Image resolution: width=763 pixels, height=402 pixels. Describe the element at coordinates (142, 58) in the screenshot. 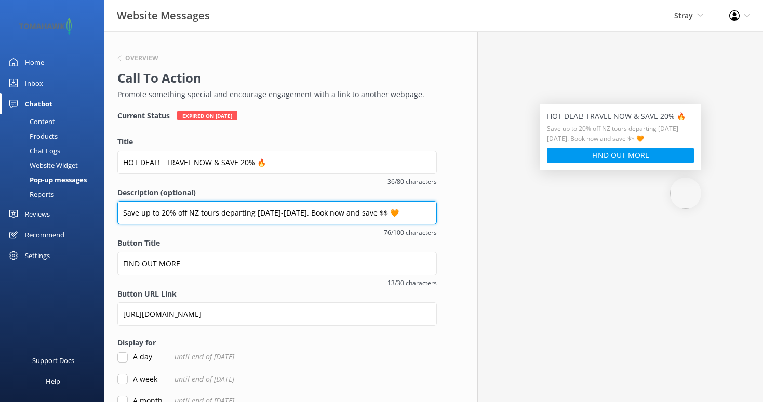

I see `h6: Overview` at that location.